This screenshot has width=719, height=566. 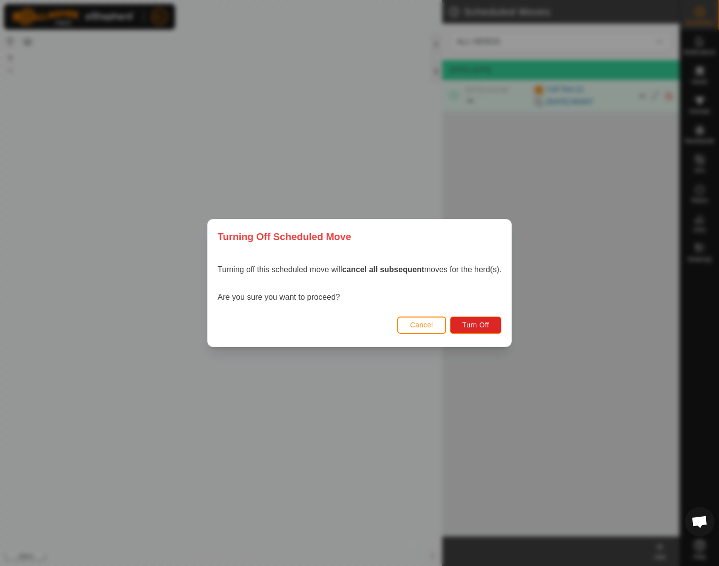 What do you see at coordinates (359, 297) in the screenshot?
I see `p: Are you sure you want to proceed?` at bounding box center [359, 297].